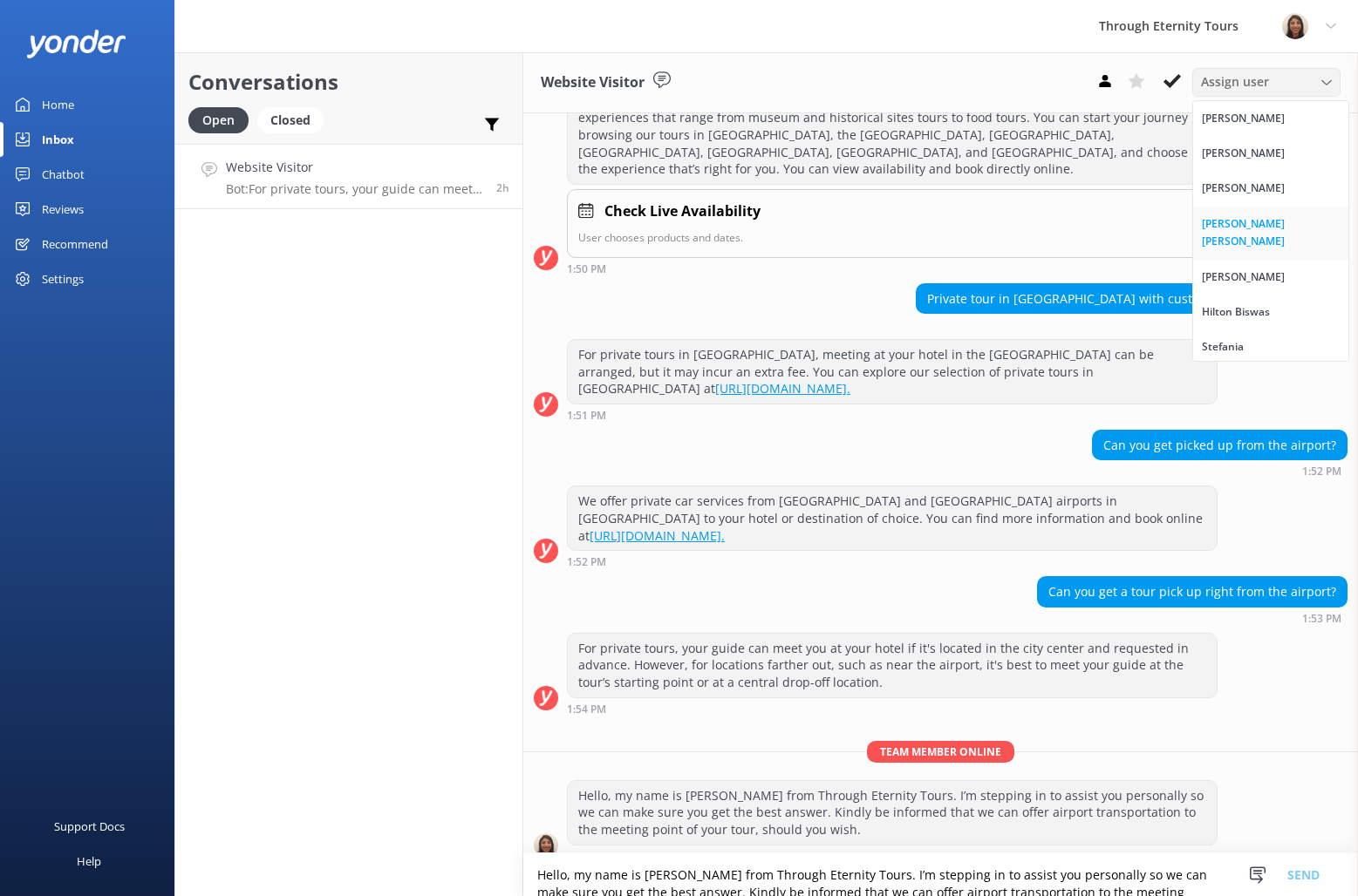 This screenshot has width=1358, height=896. I want to click on div: Home, so click(57, 105).